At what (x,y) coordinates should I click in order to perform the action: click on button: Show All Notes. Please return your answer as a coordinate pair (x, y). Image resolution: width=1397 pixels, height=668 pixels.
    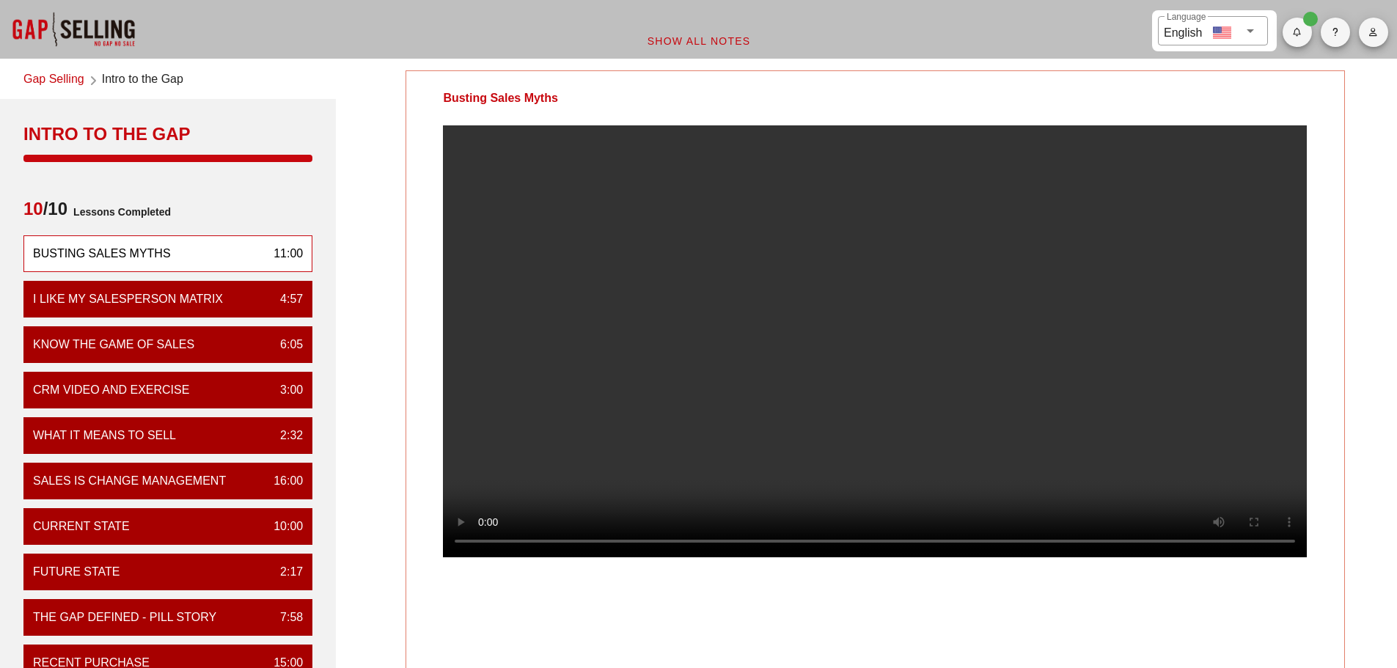
    Looking at the image, I should click on (699, 41).